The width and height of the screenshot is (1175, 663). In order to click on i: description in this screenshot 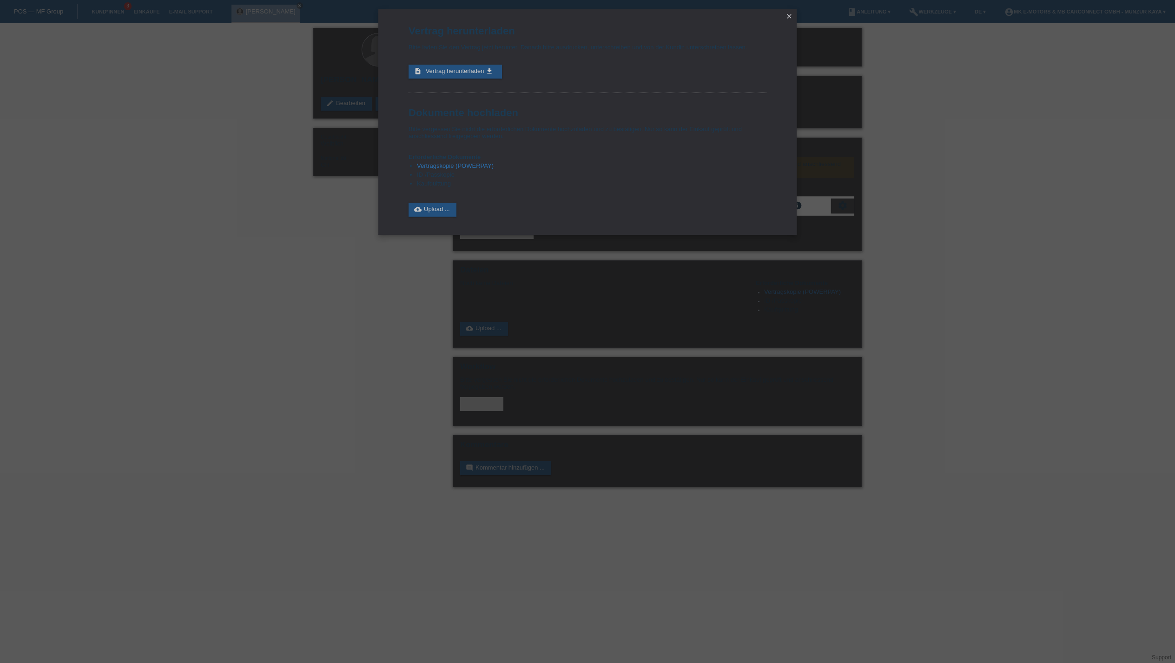, I will do `click(418, 71)`.